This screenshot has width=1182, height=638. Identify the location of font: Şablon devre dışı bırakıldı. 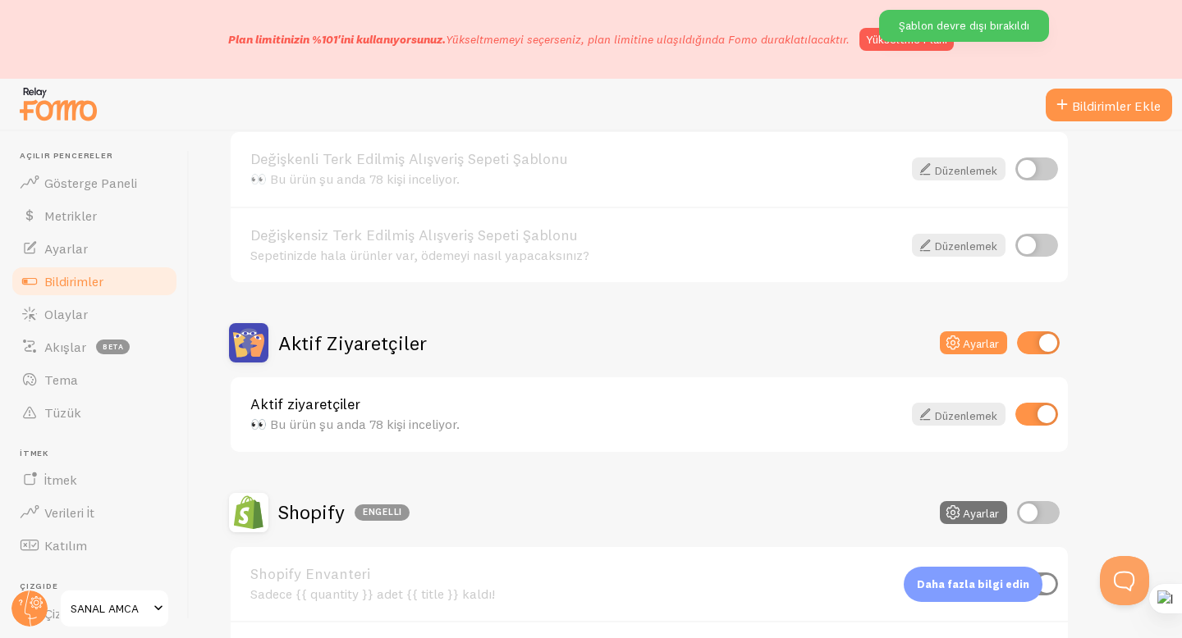
(963, 25).